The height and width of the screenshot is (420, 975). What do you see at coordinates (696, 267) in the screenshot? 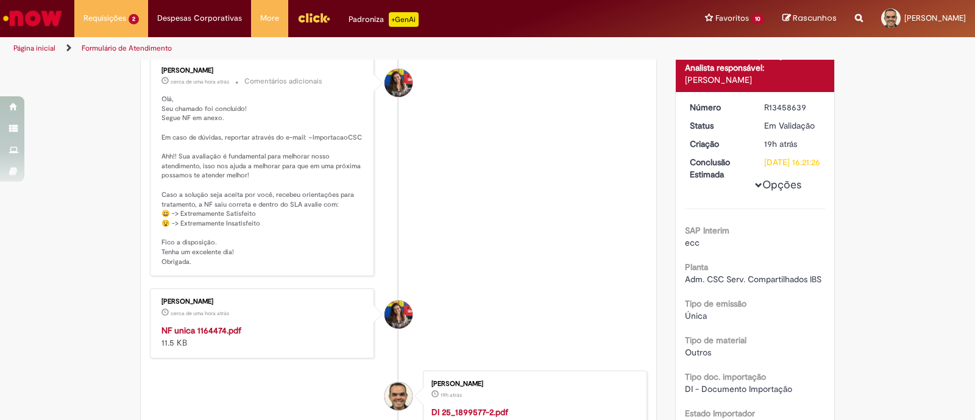
I see `b: Planta` at bounding box center [696, 267].